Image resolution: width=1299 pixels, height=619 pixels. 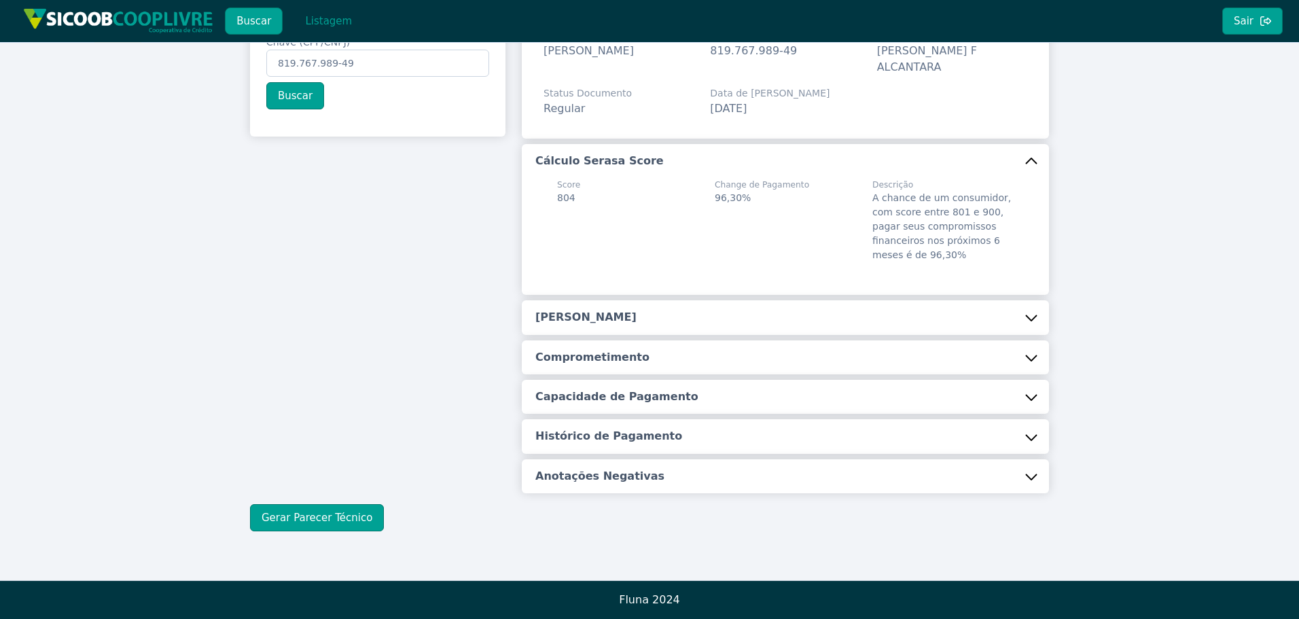 What do you see at coordinates (785, 397) in the screenshot?
I see `button: Capacidade de Pagamento` at bounding box center [785, 397].